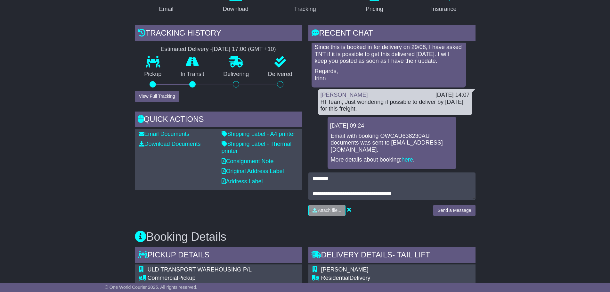 The image size is (610, 292). I want to click on span: © One World Courier 2025. All rights reserved., so click(151, 287).